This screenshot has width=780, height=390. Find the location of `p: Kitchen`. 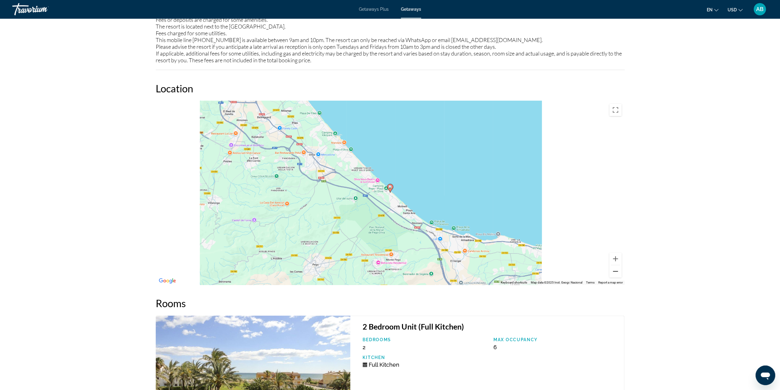

p: Kitchen is located at coordinates (425, 357).